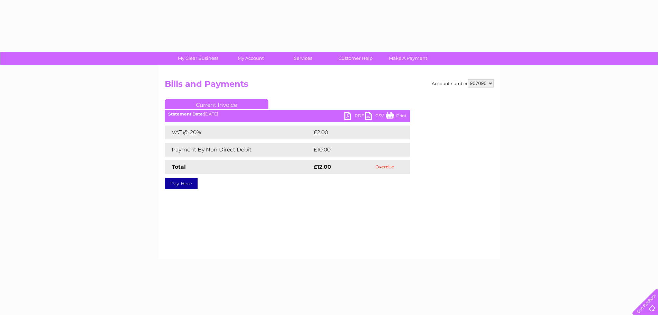 This screenshot has width=658, height=315. What do you see at coordinates (217, 104) in the screenshot?
I see `a: Current Invoice` at bounding box center [217, 104].